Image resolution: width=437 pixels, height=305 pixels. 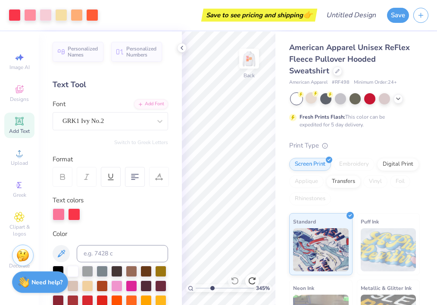 I want to click on strong: Need help?, so click(x=47, y=282).